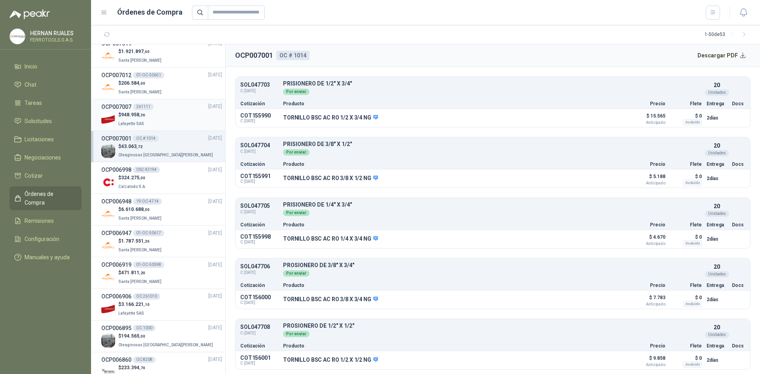 This screenshot has height=374, width=760. What do you see at coordinates (330, 360) in the screenshot?
I see `p: TORNILLO BSC AC RO 1/2 X 1/2 NG` at bounding box center [330, 360].